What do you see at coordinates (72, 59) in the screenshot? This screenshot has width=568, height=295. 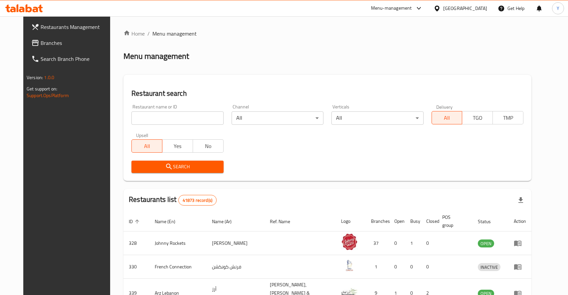 I see `a: Search Branch Phone` at bounding box center [72, 59].